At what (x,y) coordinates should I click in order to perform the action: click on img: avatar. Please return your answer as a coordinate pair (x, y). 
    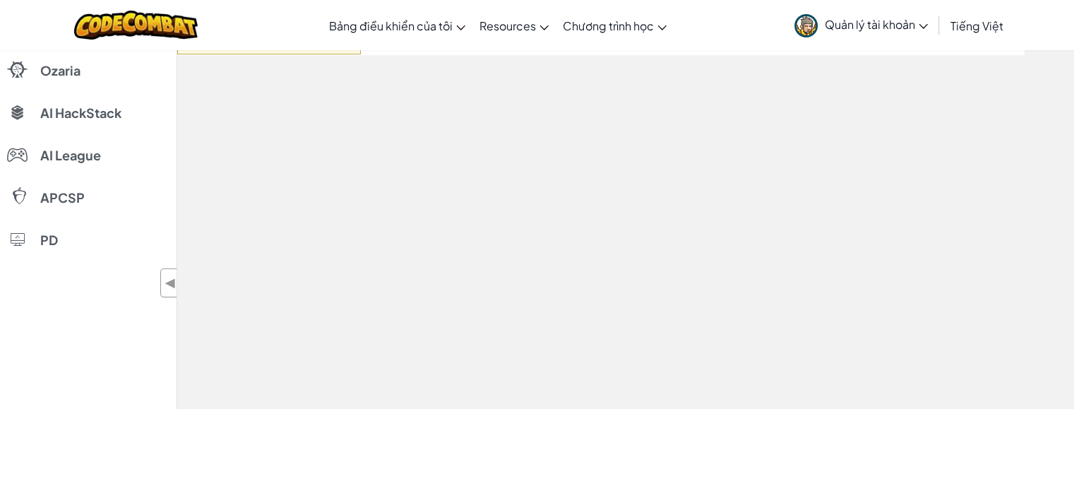
    Looking at the image, I should click on (805, 25).